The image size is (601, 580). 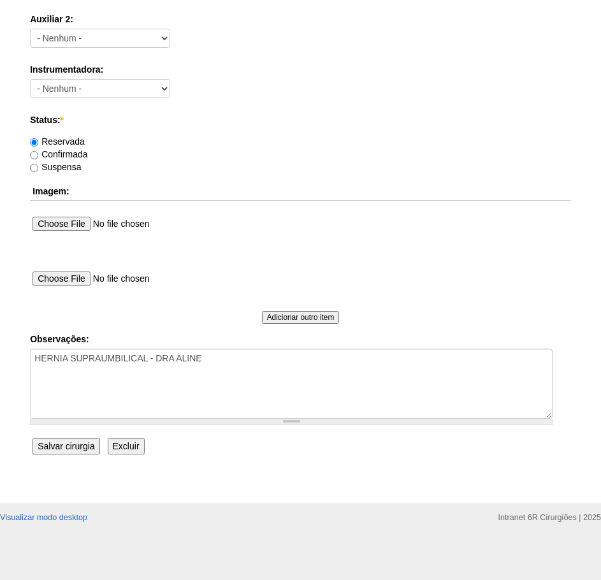 What do you see at coordinates (291, 383) in the screenshot?
I see `textarea: HERNIA SUPRAUMBILICAL - DRA ALINE` at bounding box center [291, 383].